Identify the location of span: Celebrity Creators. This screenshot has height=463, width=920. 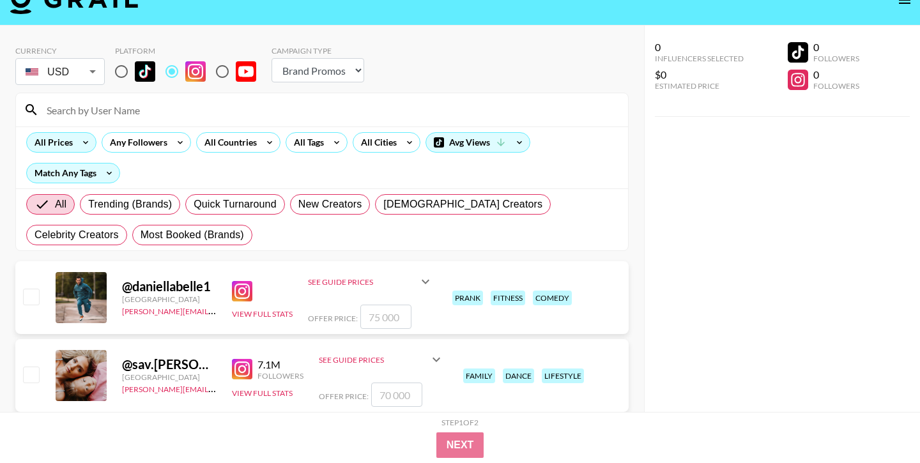
(77, 235).